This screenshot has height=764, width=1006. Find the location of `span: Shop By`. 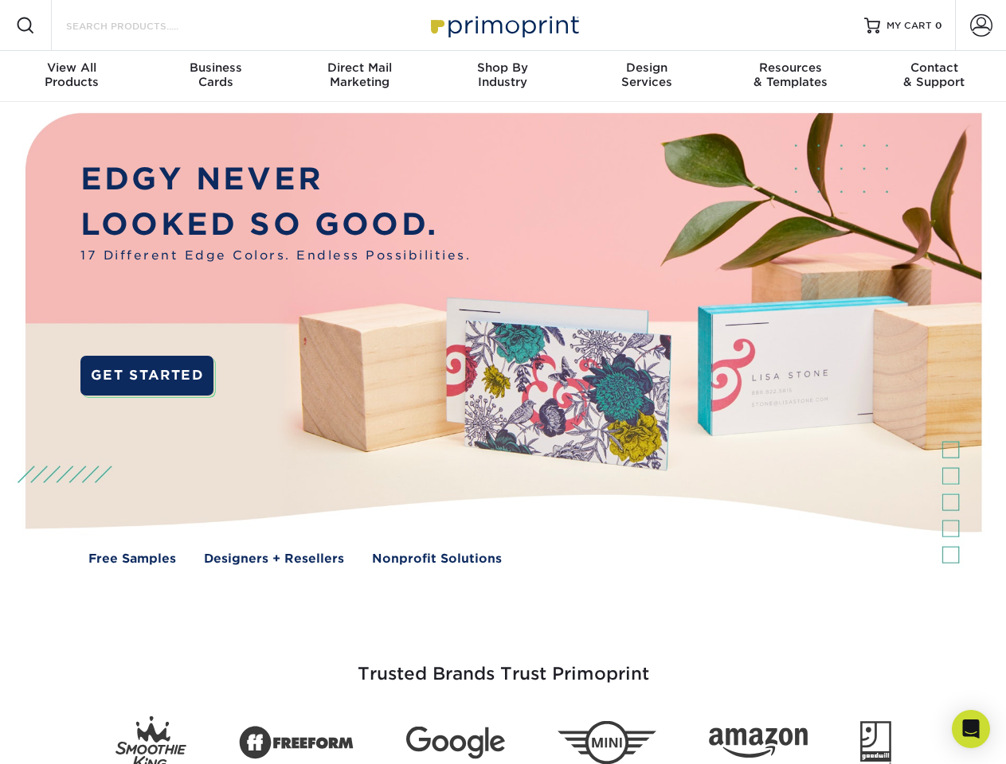

span: Shop By is located at coordinates (502, 68).